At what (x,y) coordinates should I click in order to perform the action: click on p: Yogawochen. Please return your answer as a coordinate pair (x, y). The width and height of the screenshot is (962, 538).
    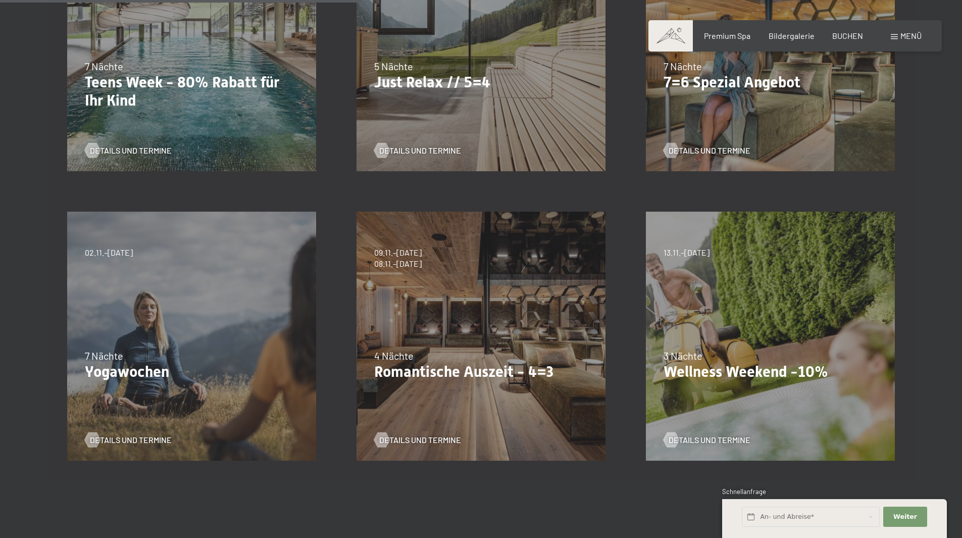
    Looking at the image, I should click on (191, 372).